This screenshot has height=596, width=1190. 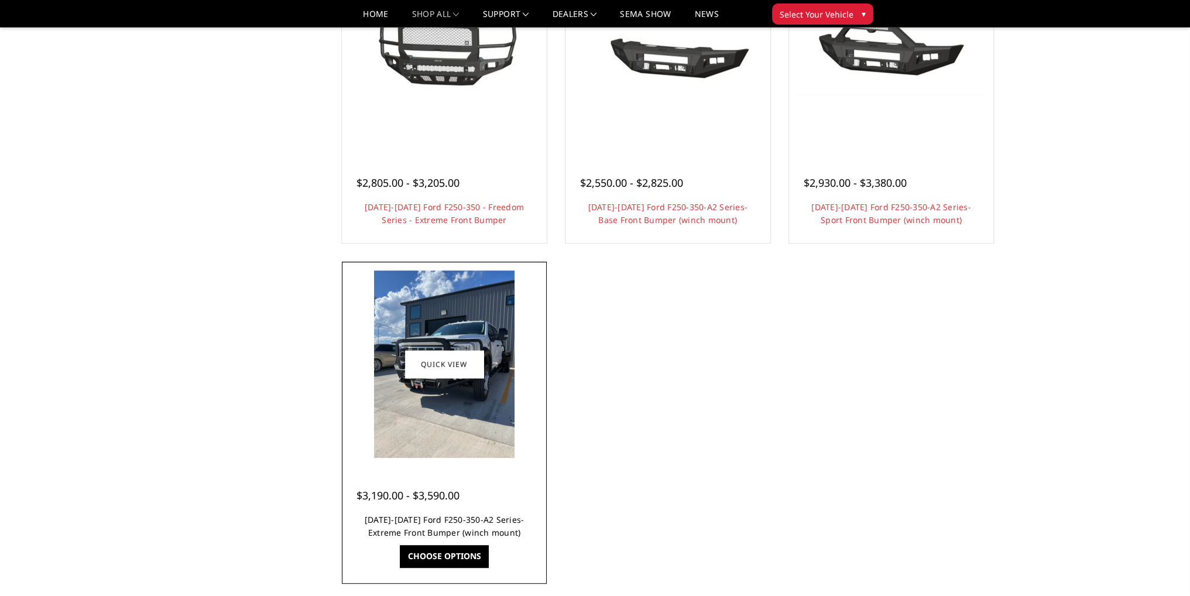 I want to click on span: Select Your Vehicle, so click(x=817, y=14).